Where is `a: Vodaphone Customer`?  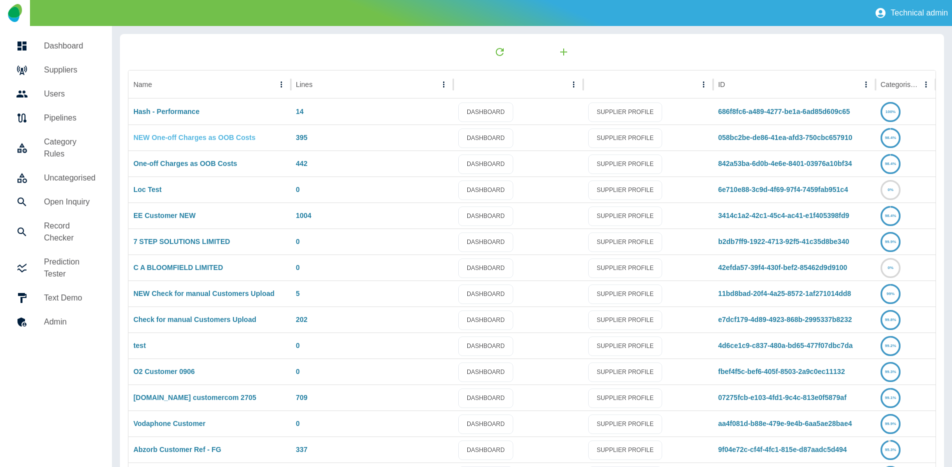
a: Vodaphone Customer is located at coordinates (169, 423).